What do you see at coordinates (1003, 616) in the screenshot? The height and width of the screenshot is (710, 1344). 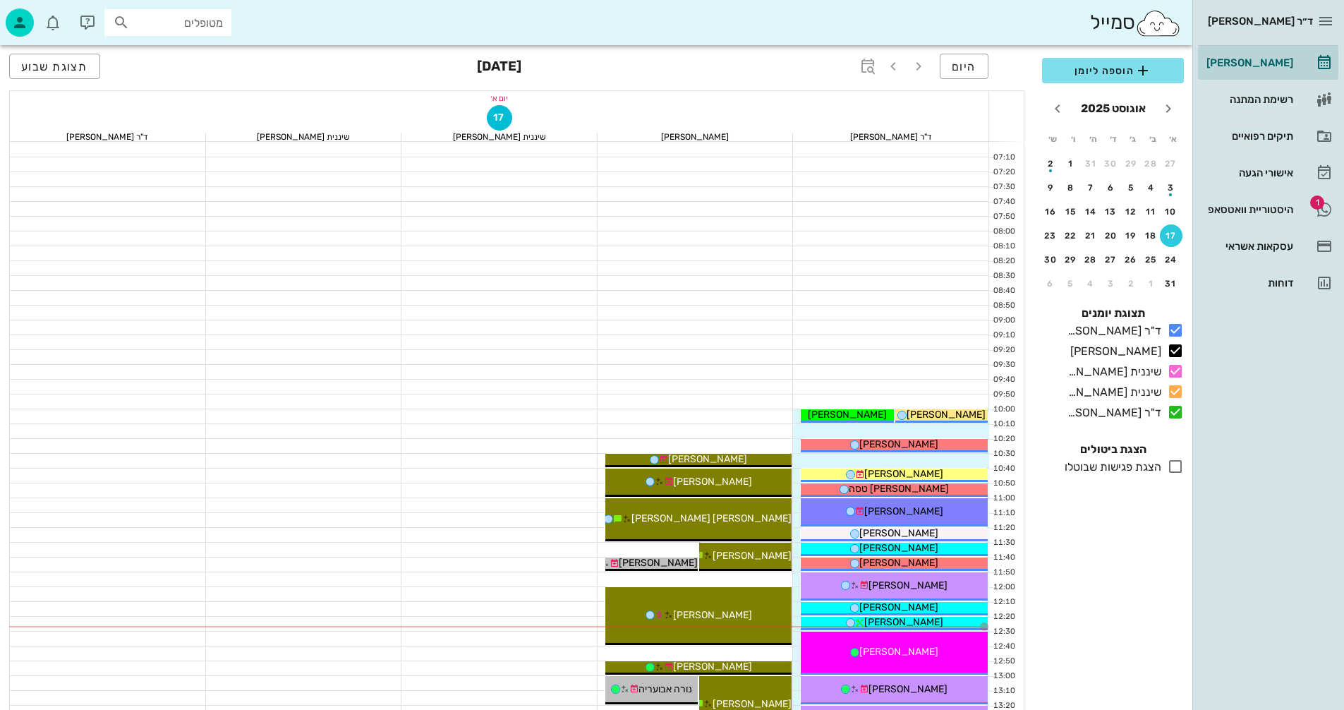 I see `div: 12:20` at bounding box center [1003, 616].